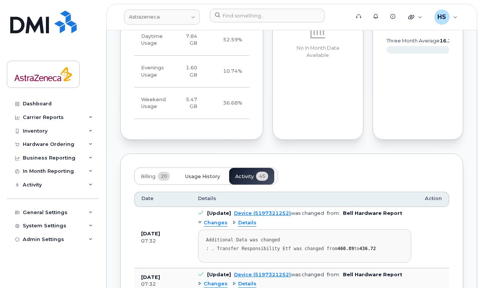  I want to click on input: Find something..., so click(267, 16).